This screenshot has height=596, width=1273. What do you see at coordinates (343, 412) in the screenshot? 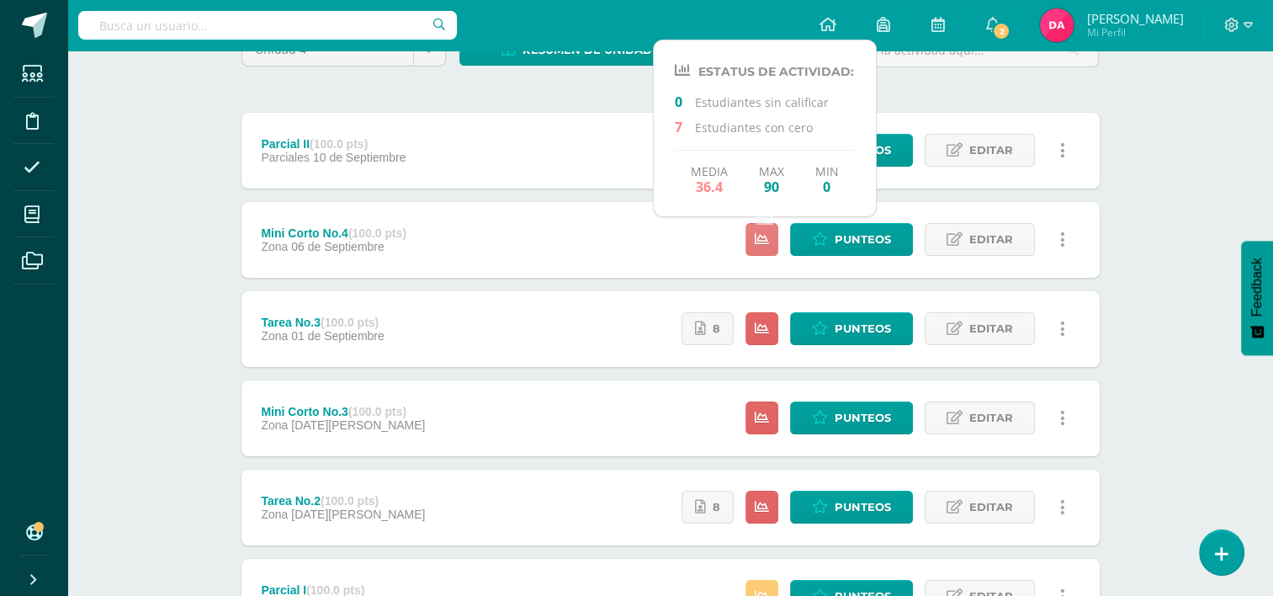
I see `div: Mini Corto No.3` at bounding box center [343, 412].